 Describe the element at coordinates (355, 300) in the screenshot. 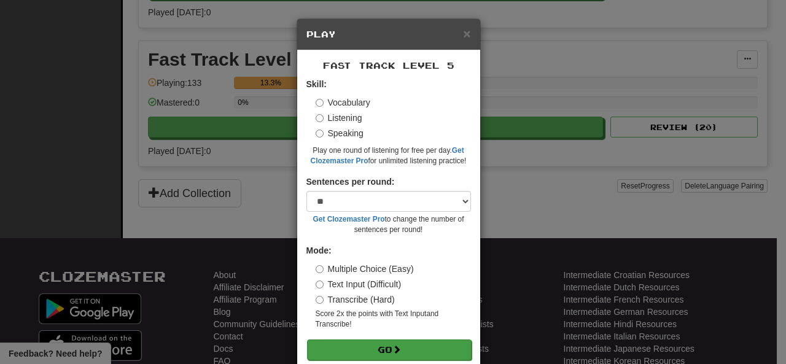

I see `label: Transcribe (Hard)` at that location.